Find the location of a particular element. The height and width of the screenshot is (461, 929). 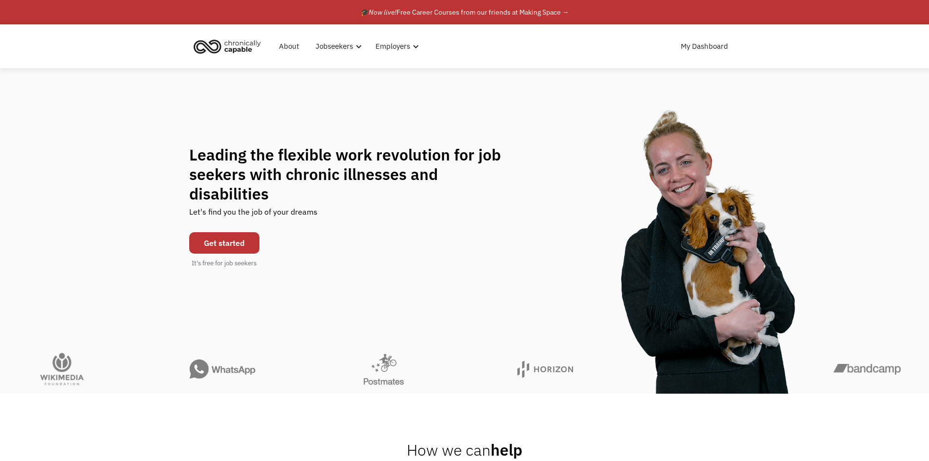

em: Now live! is located at coordinates (382, 12).